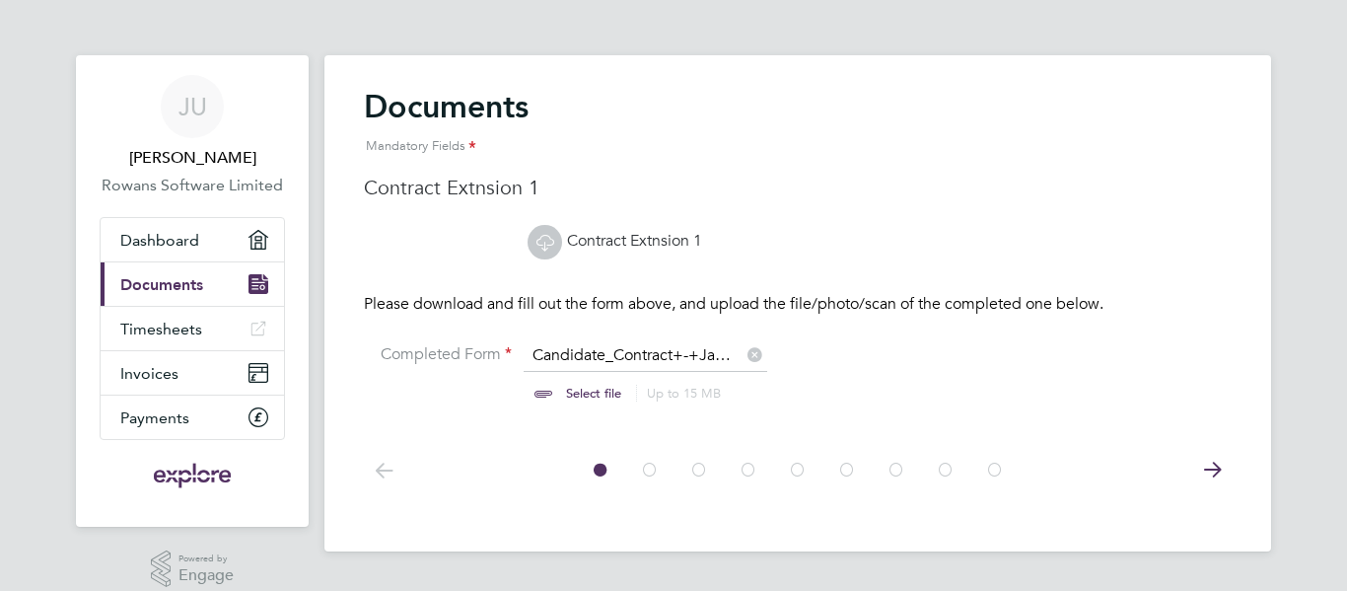 Image resolution: width=1347 pixels, height=591 pixels. I want to click on a: Contract Extnsion 1, so click(614, 241).